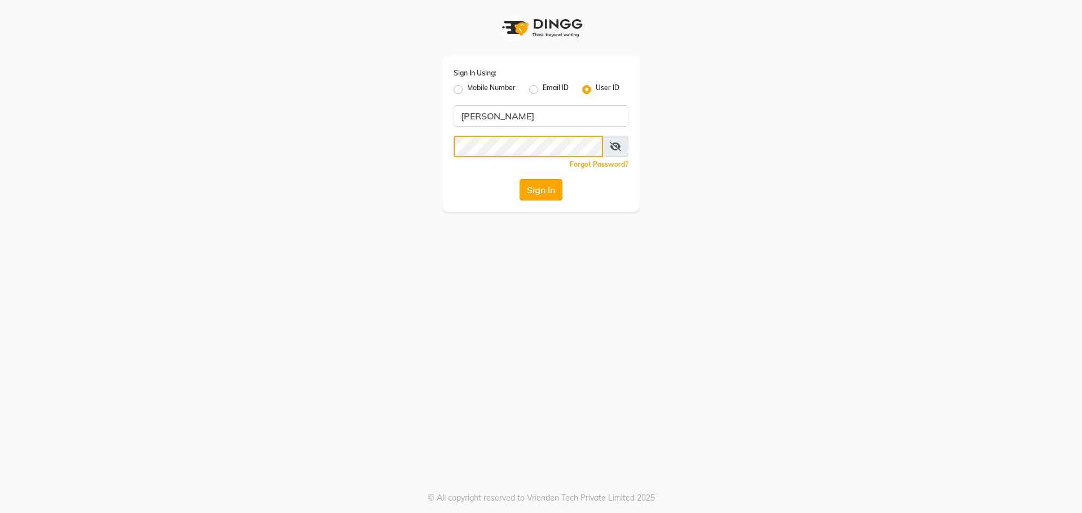 This screenshot has height=513, width=1082. What do you see at coordinates (555, 90) in the screenshot?
I see `label: Email ID` at bounding box center [555, 90].